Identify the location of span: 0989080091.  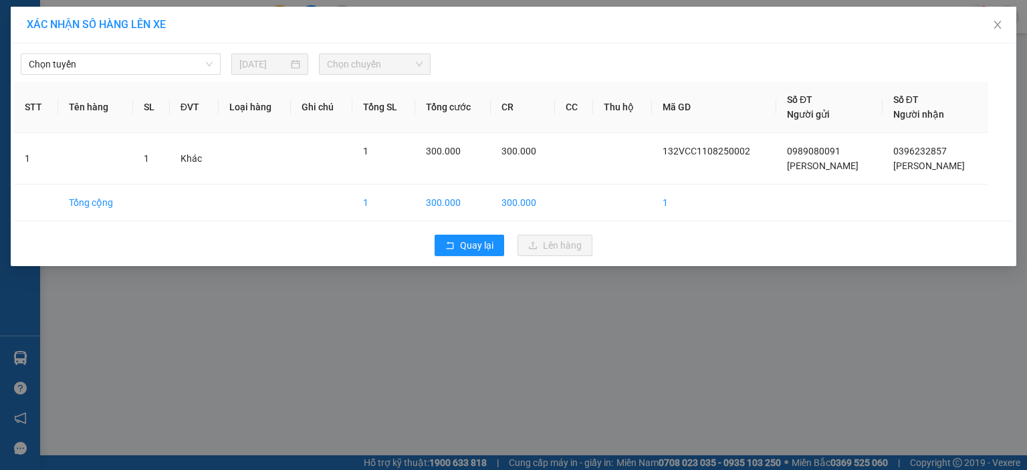
(814, 151).